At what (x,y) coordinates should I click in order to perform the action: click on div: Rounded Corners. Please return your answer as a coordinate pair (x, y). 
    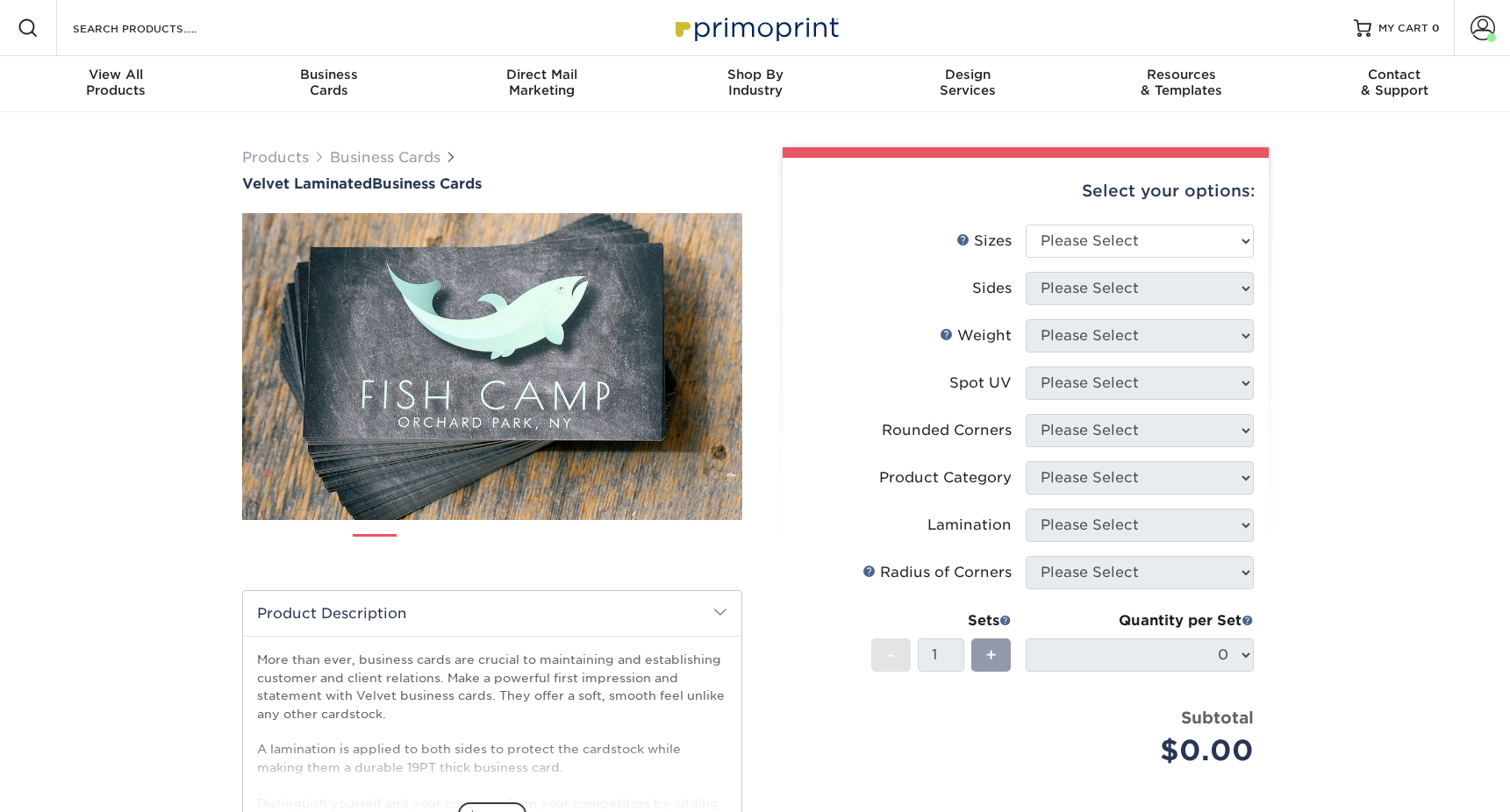
    Looking at the image, I should click on (946, 430).